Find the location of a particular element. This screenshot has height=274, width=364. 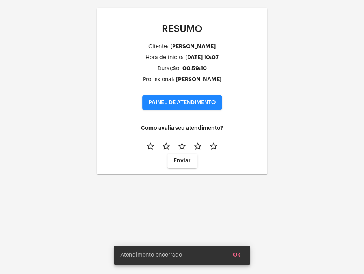

span: Atendimento encerrado is located at coordinates (151, 255).